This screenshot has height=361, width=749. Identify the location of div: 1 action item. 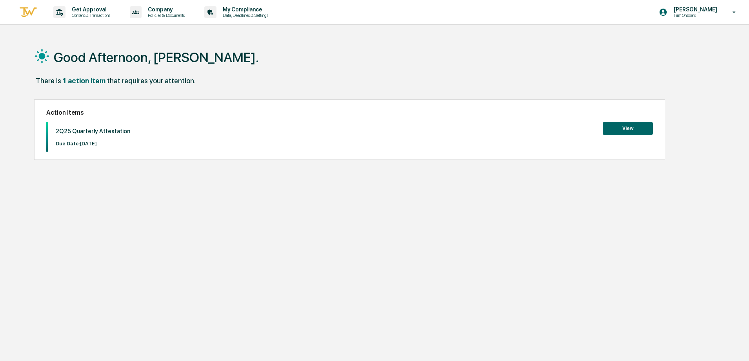
(84, 80).